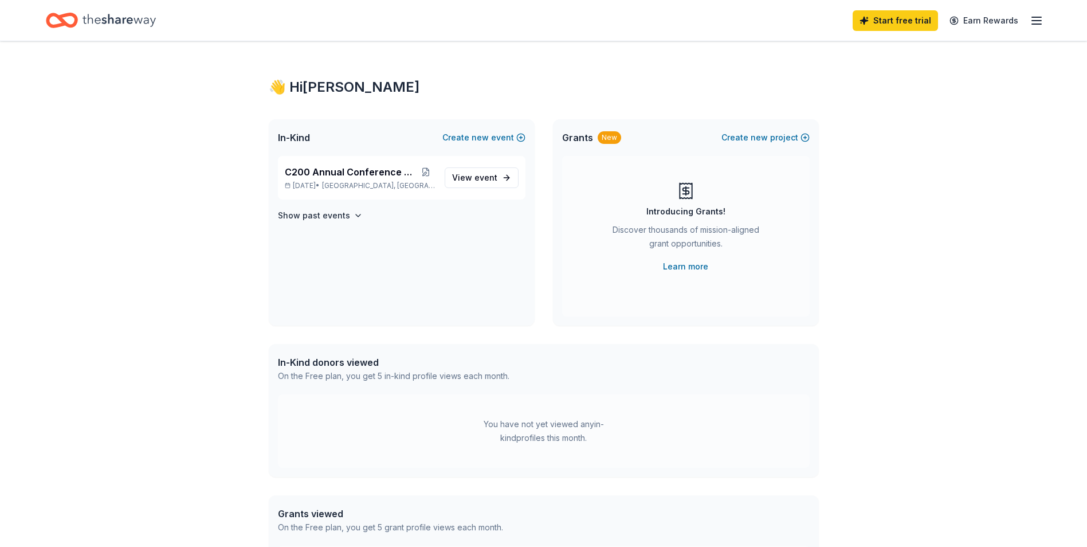  What do you see at coordinates (685, 267) in the screenshot?
I see `a: Learn more` at bounding box center [685, 267].